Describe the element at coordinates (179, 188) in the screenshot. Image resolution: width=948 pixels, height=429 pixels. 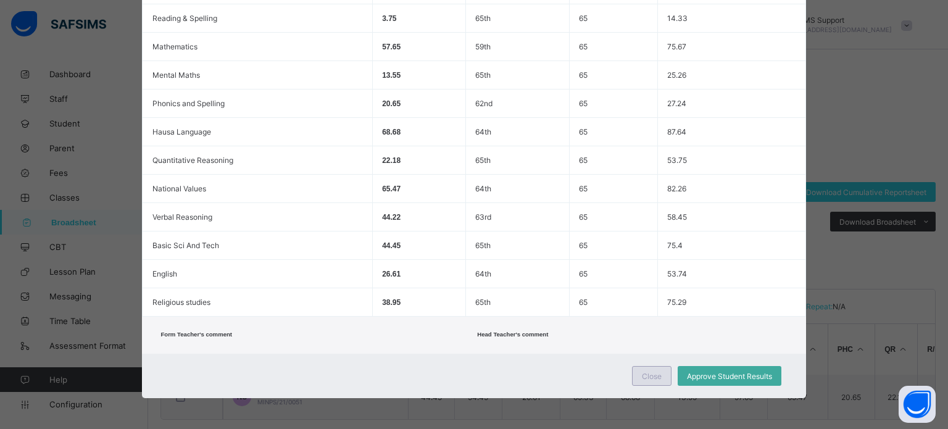
I see `span: National Values` at that location.